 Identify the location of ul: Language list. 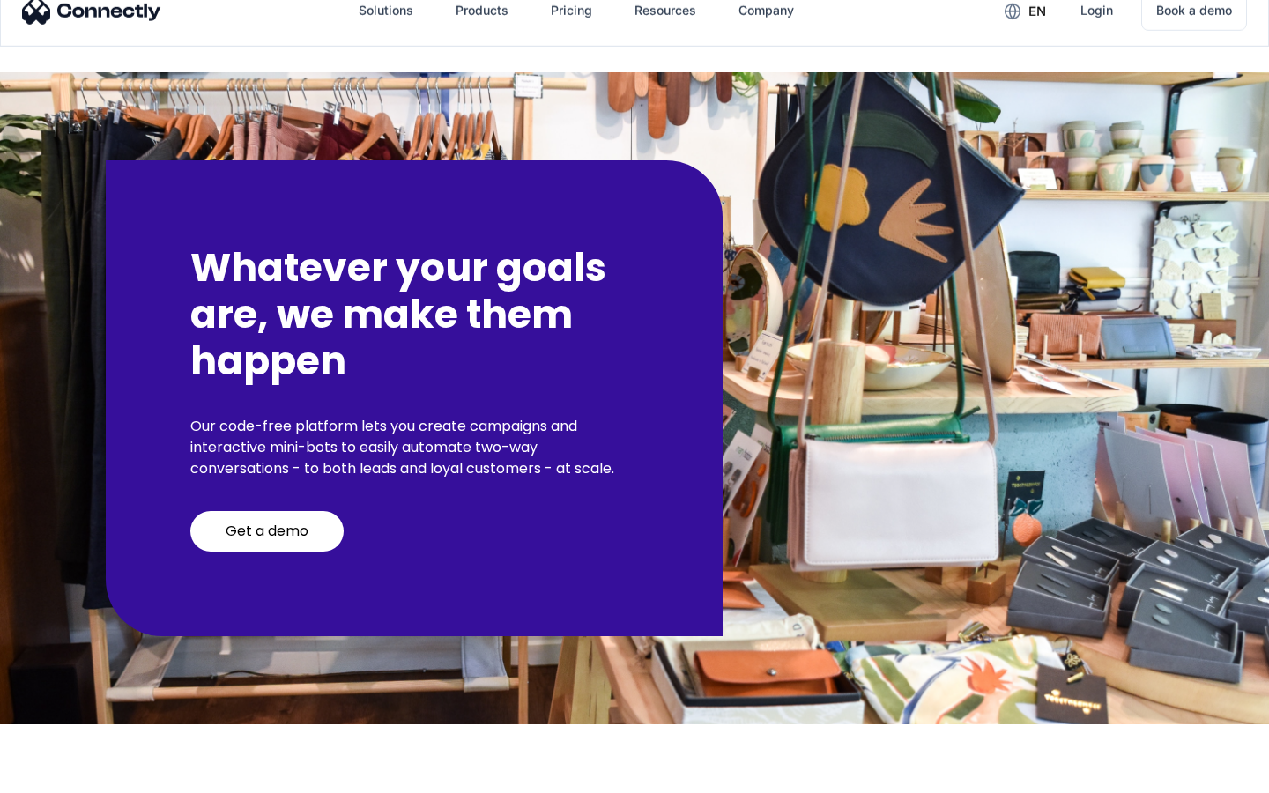
(70, 774).